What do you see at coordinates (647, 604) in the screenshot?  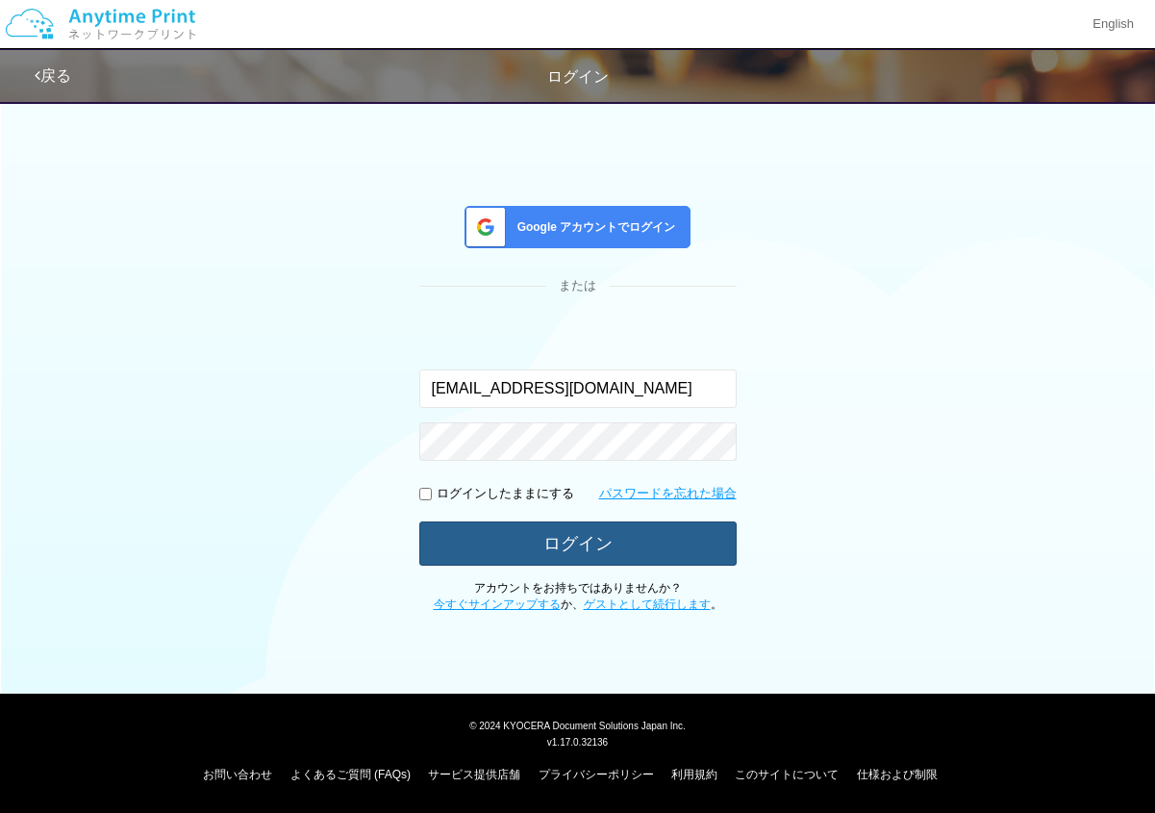 I see `a: ゲストとして続行します` at bounding box center [647, 604].